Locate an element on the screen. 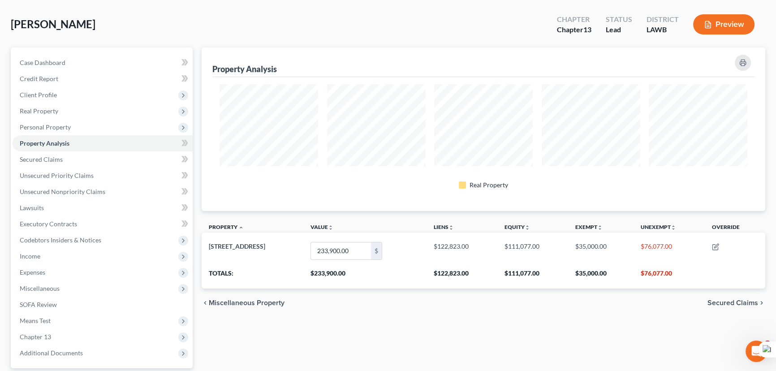  i: chevron_right is located at coordinates (762, 303).